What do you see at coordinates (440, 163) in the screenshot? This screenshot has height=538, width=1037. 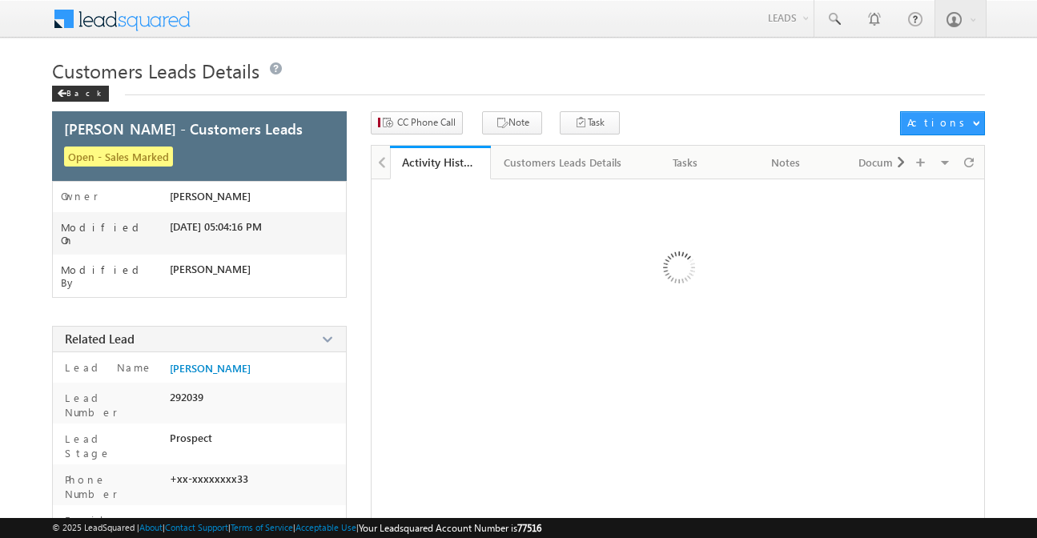 I see `a: Activity History` at bounding box center [440, 163].